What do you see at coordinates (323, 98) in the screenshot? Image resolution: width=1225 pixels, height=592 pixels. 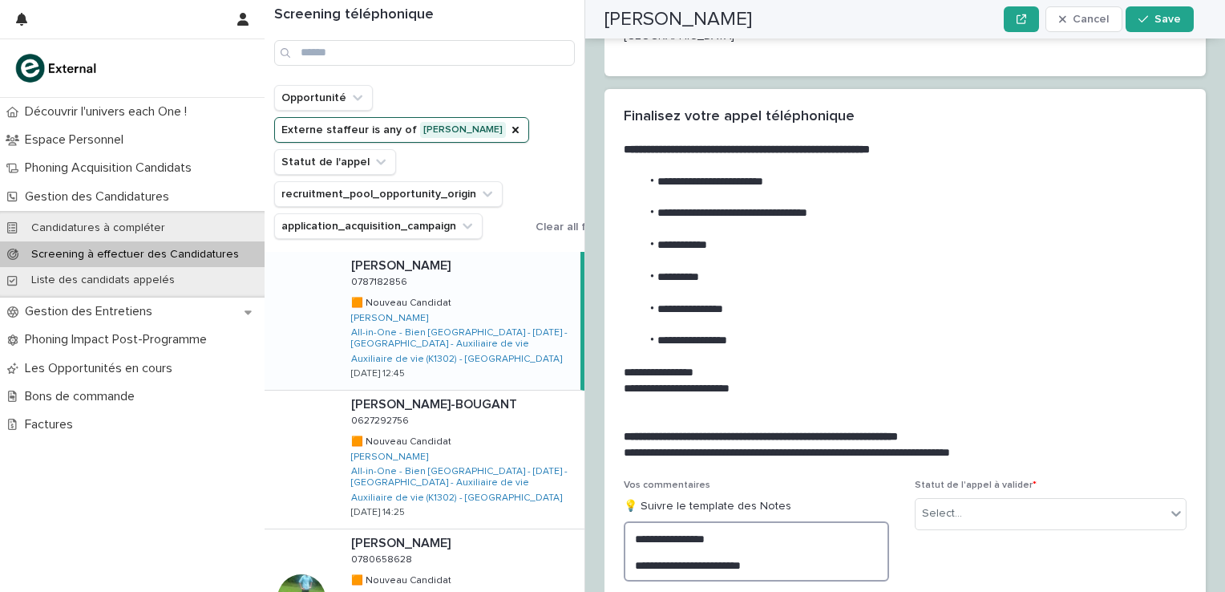 I see `button: Opportunité` at bounding box center [323, 98].